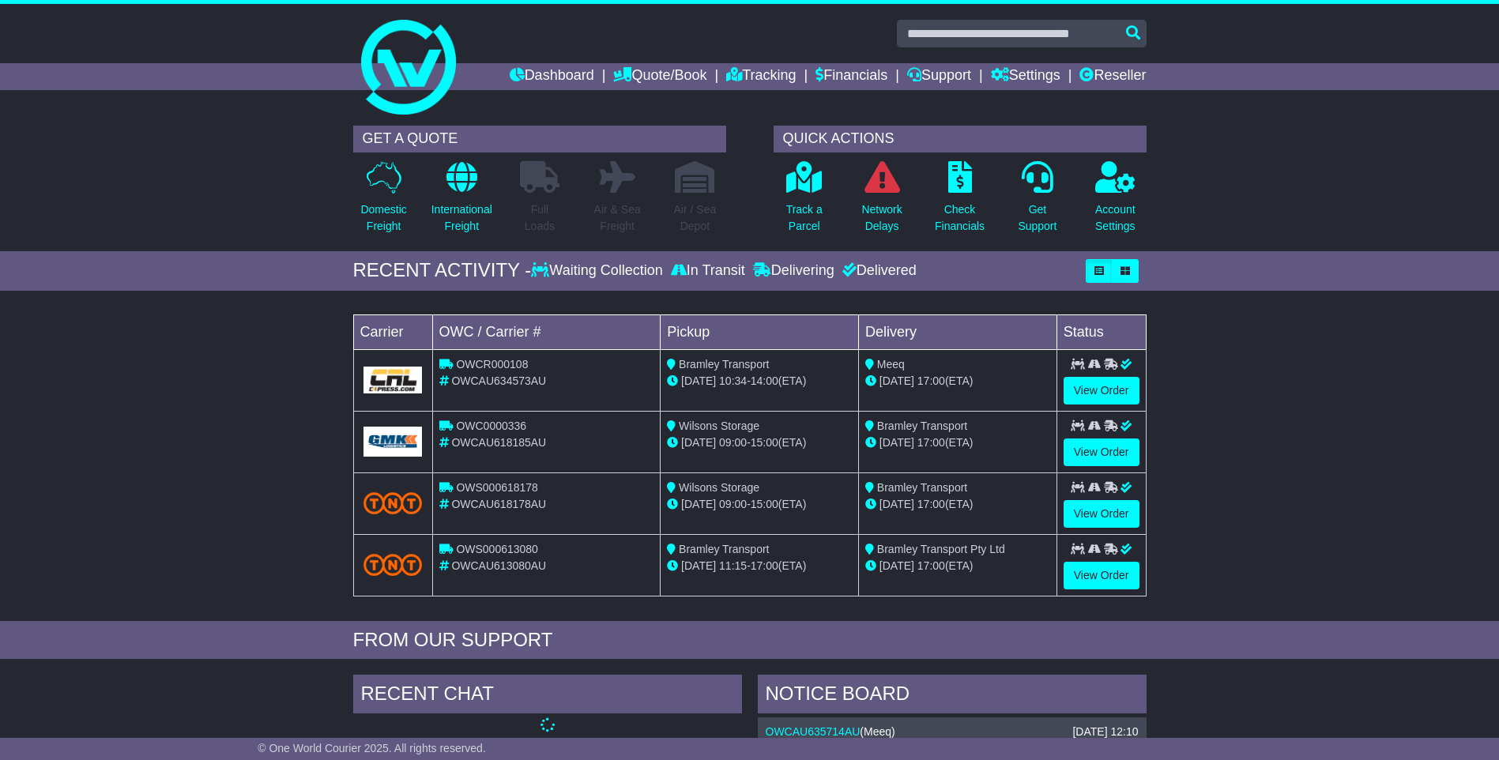  I want to click on p: International Freight, so click(462, 218).